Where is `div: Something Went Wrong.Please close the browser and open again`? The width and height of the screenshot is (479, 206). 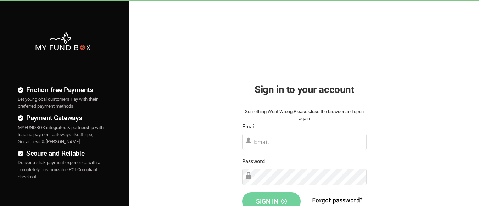 div: Something Went Wrong.Please close the browser and open again is located at coordinates (304, 115).